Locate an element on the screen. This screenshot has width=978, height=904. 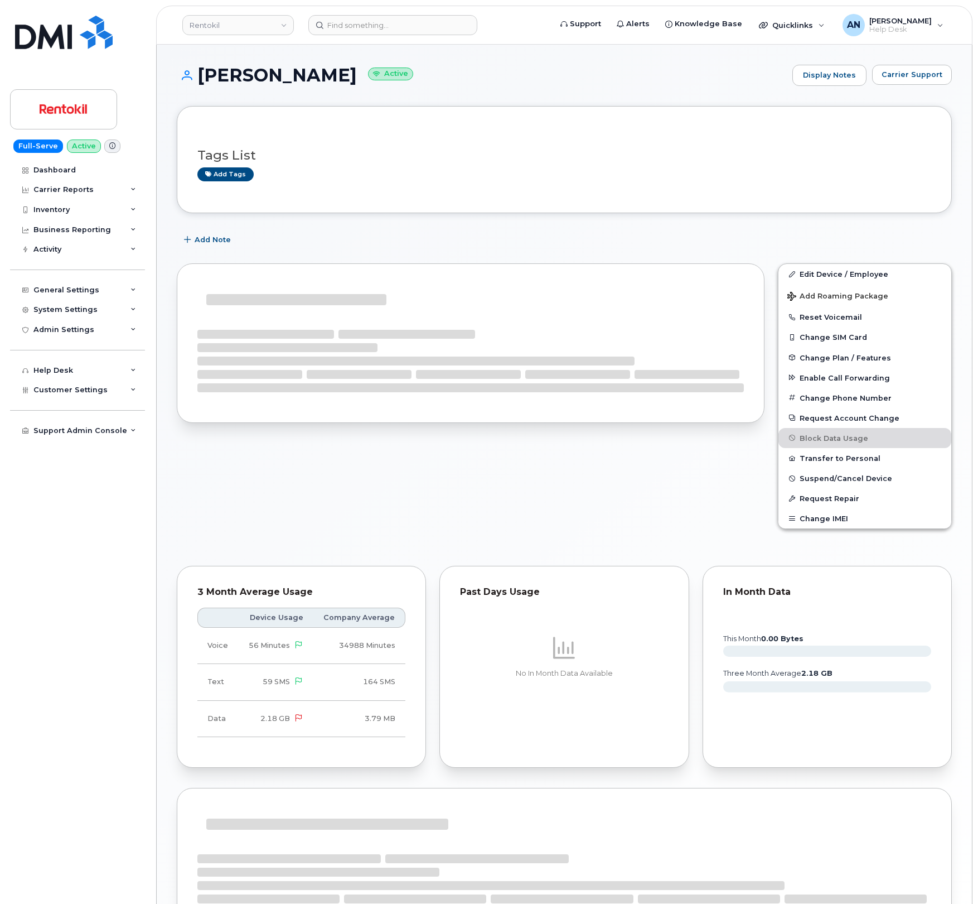
button: Change Plan / Features is located at coordinates (865, 358).